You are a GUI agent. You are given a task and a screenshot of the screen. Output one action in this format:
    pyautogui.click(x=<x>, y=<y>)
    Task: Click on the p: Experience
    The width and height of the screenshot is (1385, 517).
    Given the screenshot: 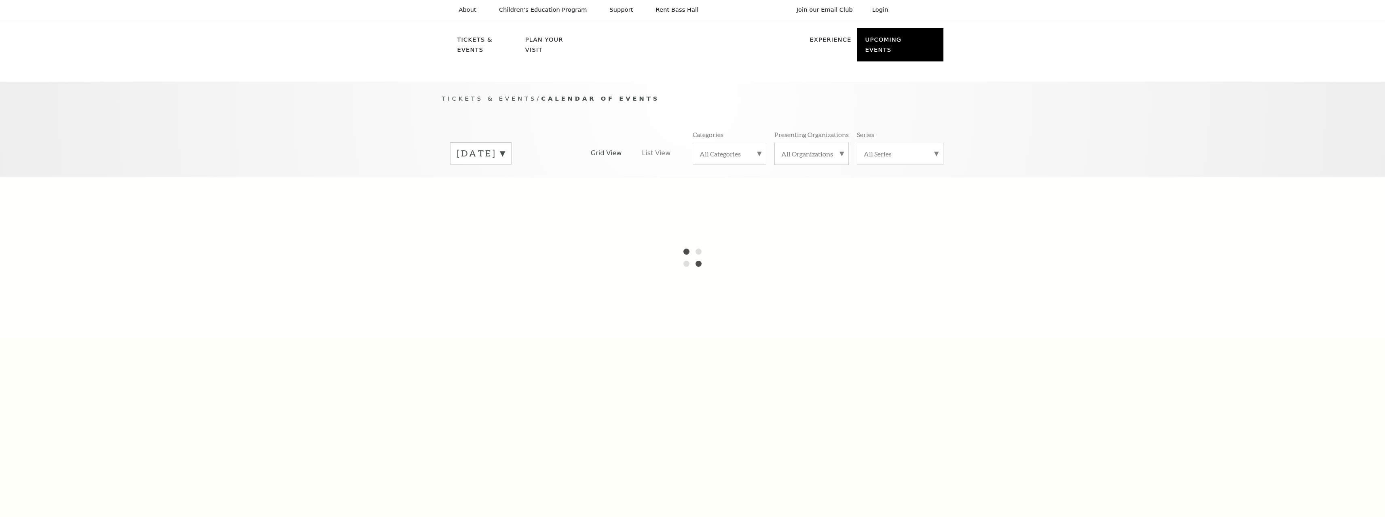 What is the action you would take?
    pyautogui.click(x=830, y=42)
    